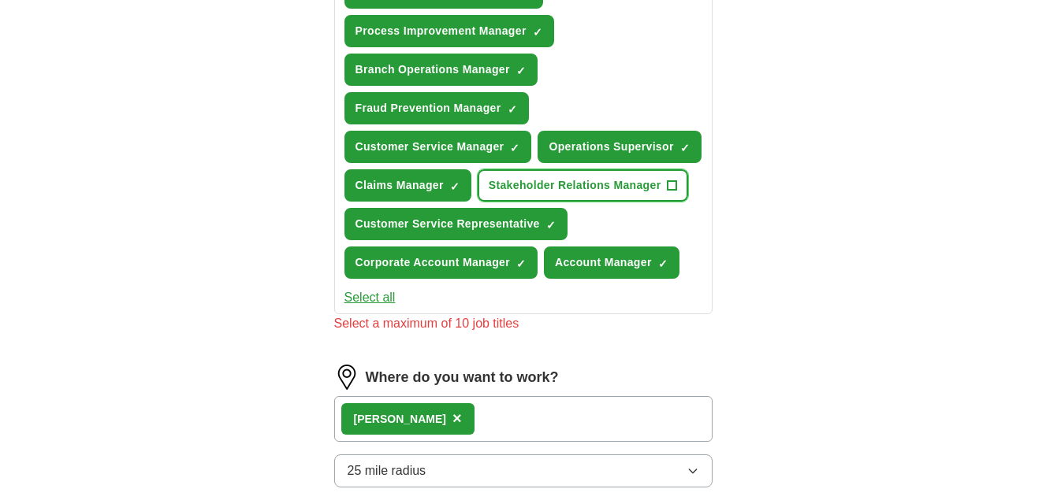  I want to click on span: 25 mile radius, so click(387, 471).